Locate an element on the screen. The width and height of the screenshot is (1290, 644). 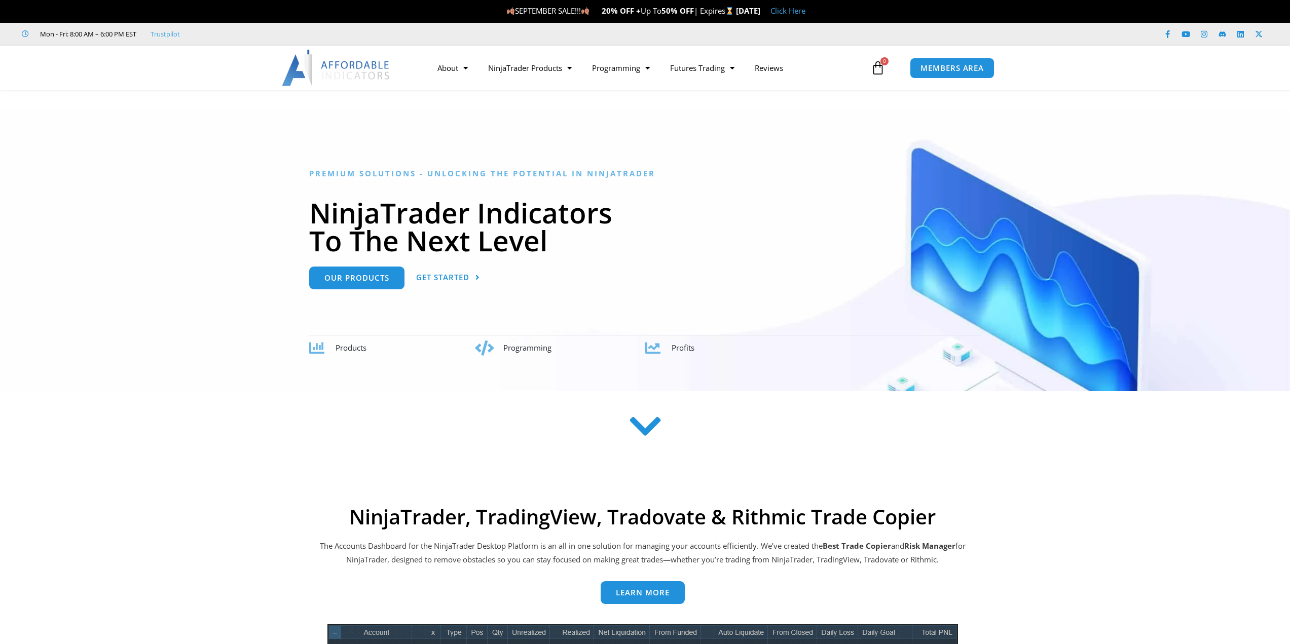
p: The Accounts Dashboard for the NinjaTrader Desktop Platform is an all in one solution for managin... is located at coordinates (643, 553).